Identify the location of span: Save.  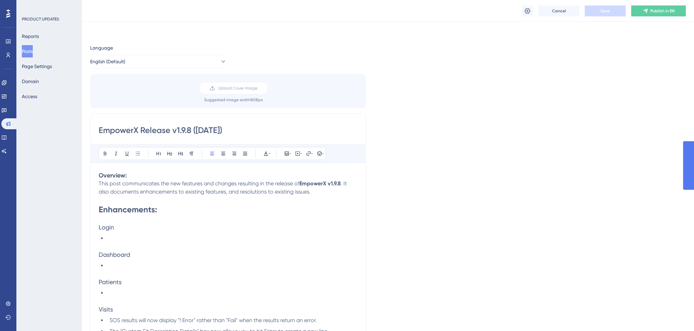
(606, 11).